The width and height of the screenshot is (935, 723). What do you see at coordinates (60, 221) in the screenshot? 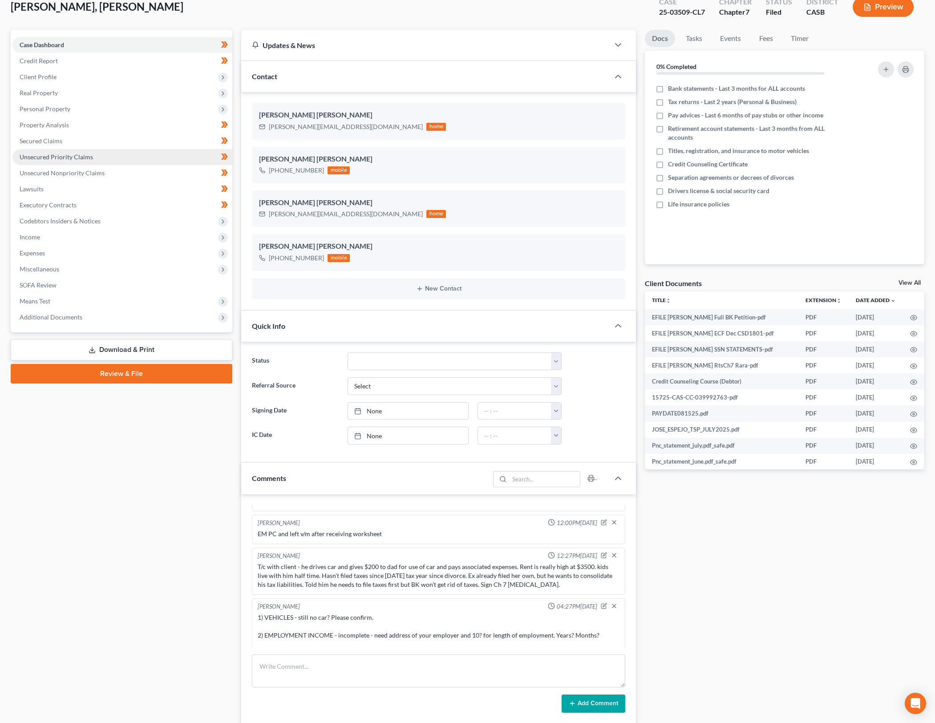
I see `span: Codebtors Insiders & Notices` at bounding box center [60, 221].